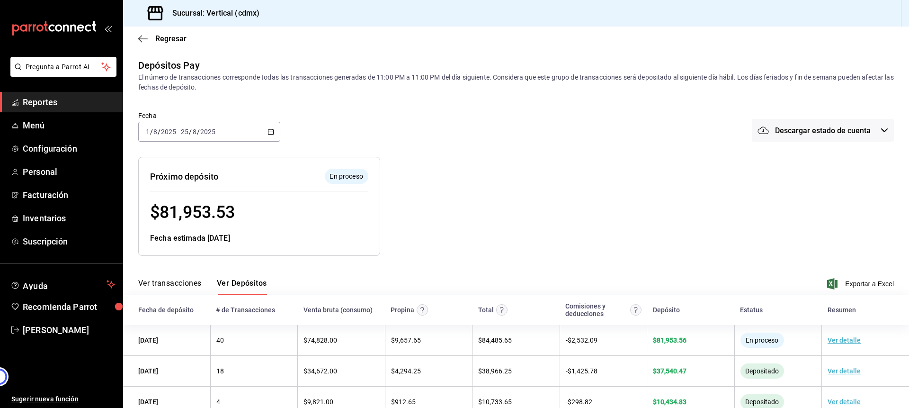 The width and height of the screenshot is (909, 408). Describe the element at coordinates (170, 286) in the screenshot. I see `button: Ver transacciones` at that location.